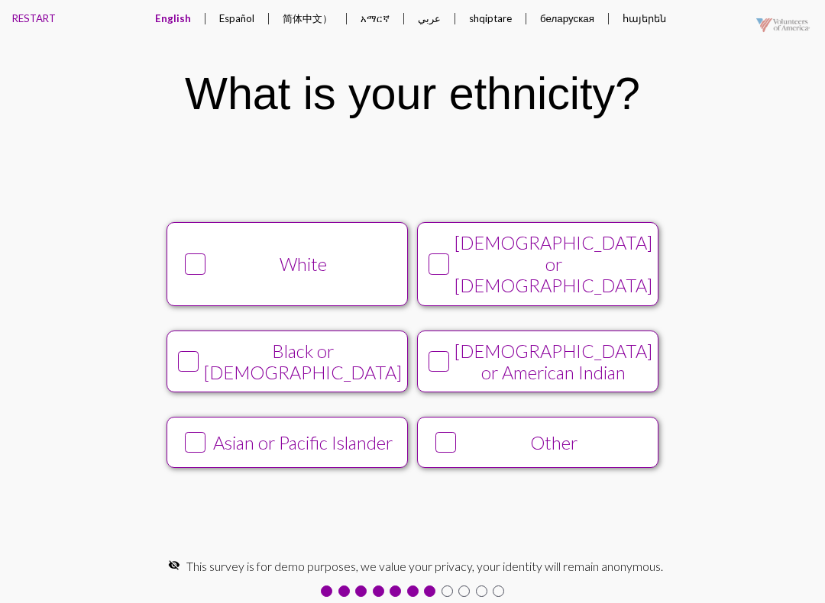  What do you see at coordinates (538, 442) in the screenshot?
I see `button: Other` at bounding box center [538, 442].